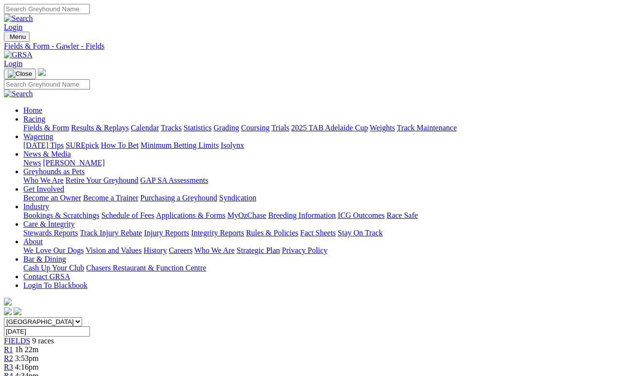  I want to click on a: Track Maintenance, so click(427, 127).